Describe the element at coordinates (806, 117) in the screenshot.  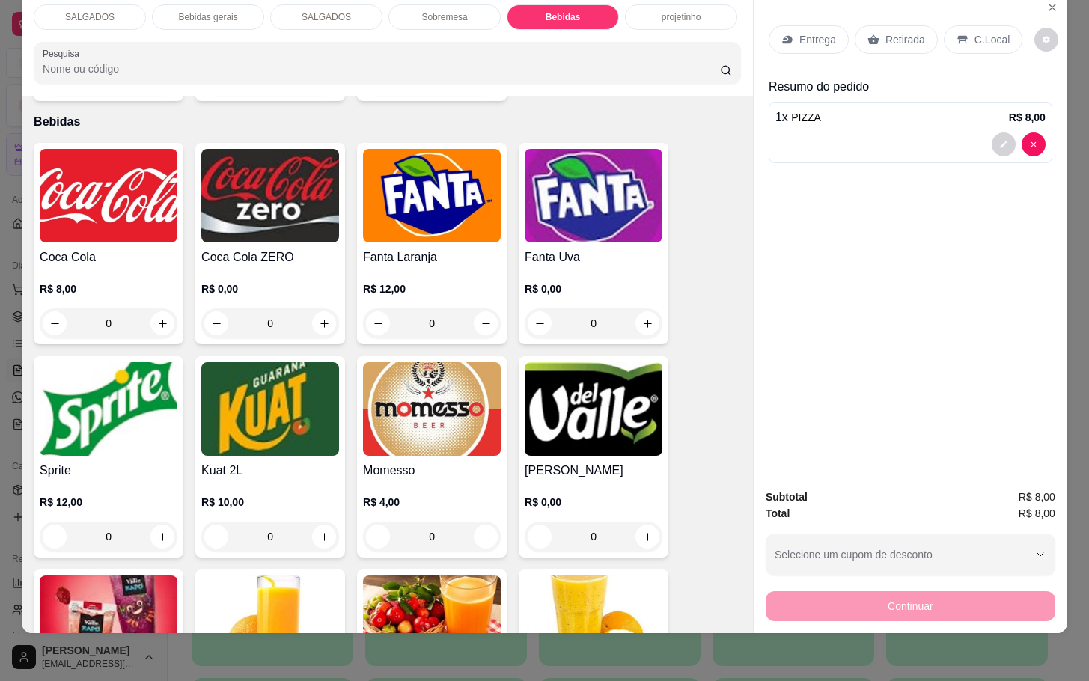
I see `span: PIZZA` at that location.